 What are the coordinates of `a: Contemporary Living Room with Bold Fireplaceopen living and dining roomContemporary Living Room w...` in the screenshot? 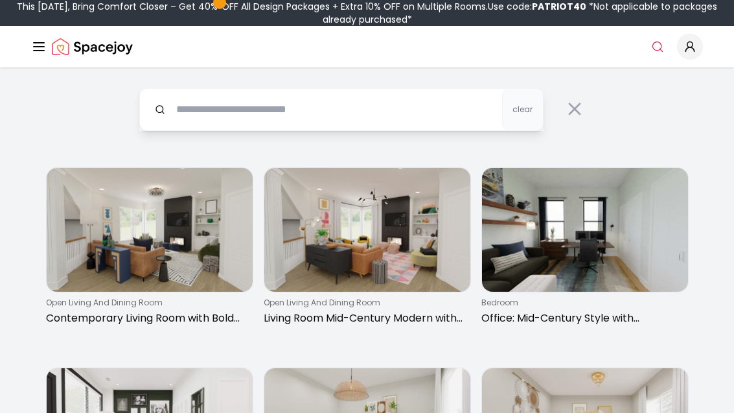 It's located at (150, 249).